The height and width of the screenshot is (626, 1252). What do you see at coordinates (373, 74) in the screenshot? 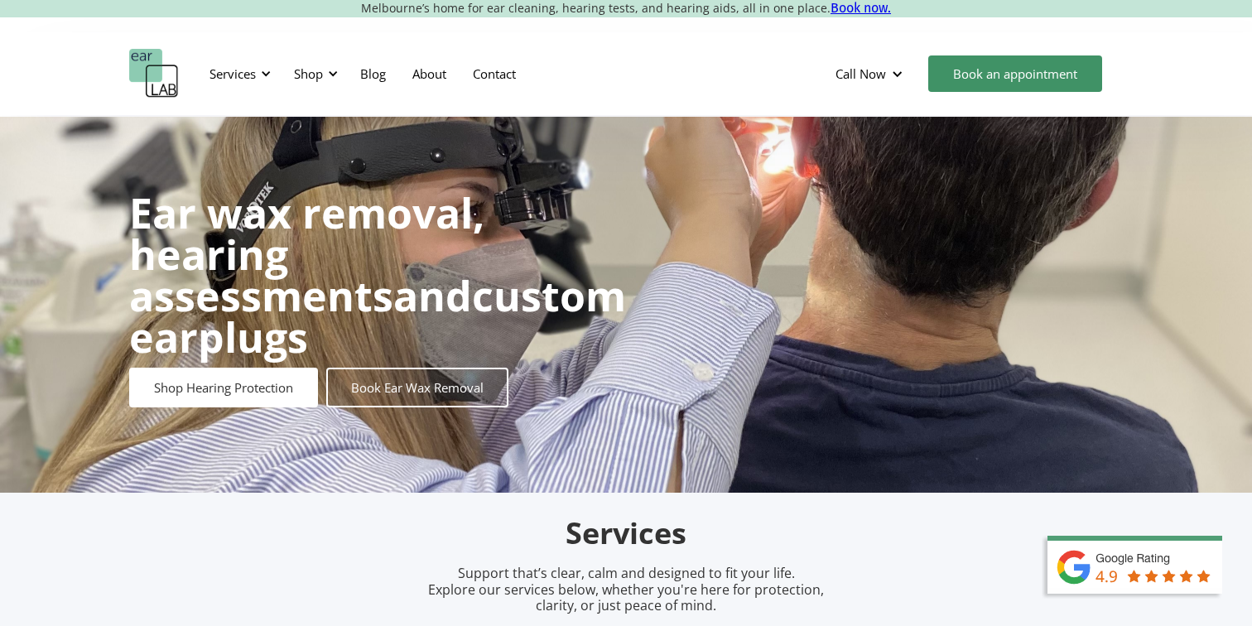
I see `a: Blog` at bounding box center [373, 74].